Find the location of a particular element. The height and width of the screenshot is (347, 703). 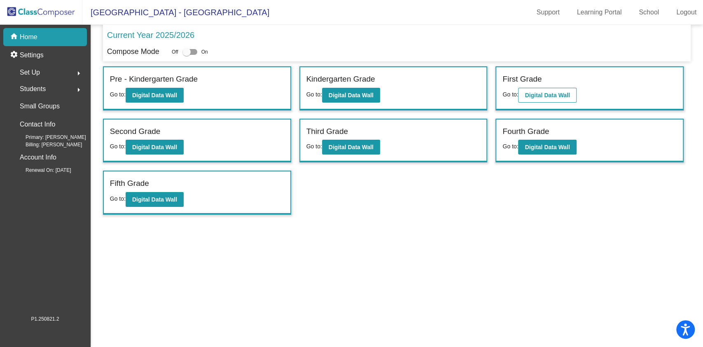

mat-icon: settings is located at coordinates (15, 55).